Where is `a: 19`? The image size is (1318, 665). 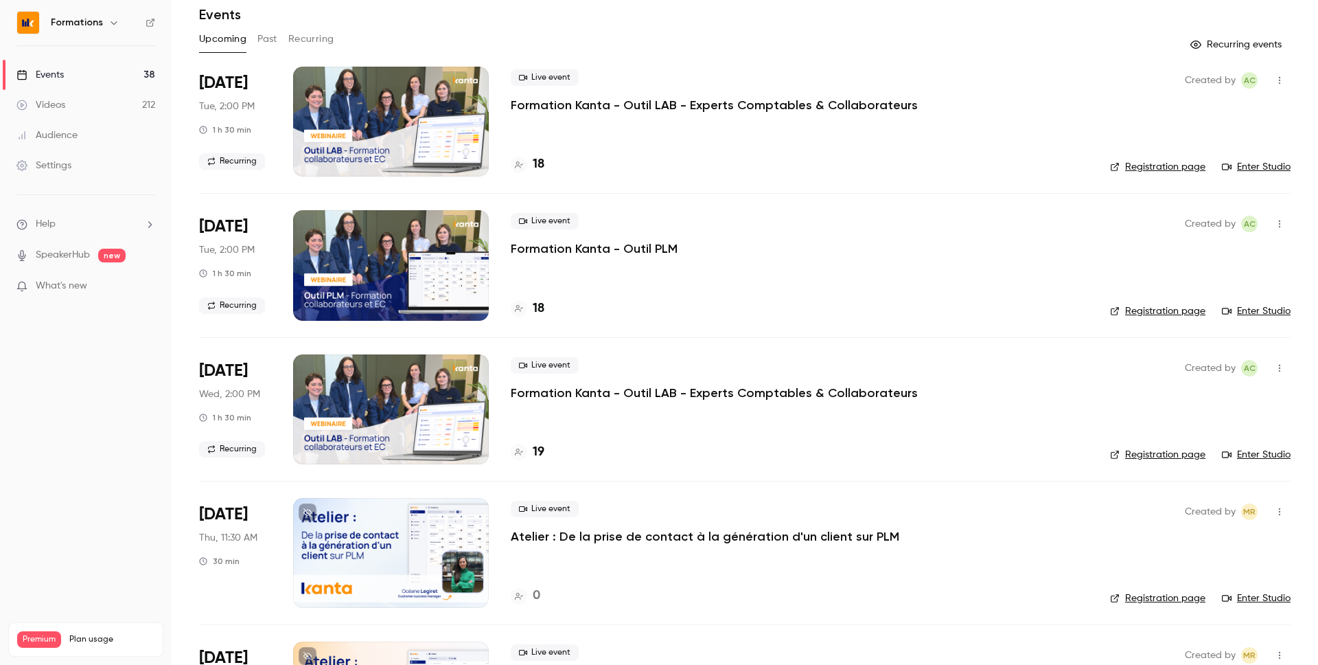 a: 19 is located at coordinates (527, 452).